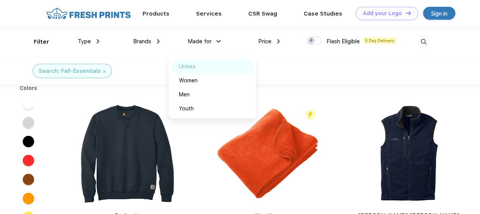 Image resolution: width=480 pixels, height=214 pixels. I want to click on div: Filter, so click(41, 42).